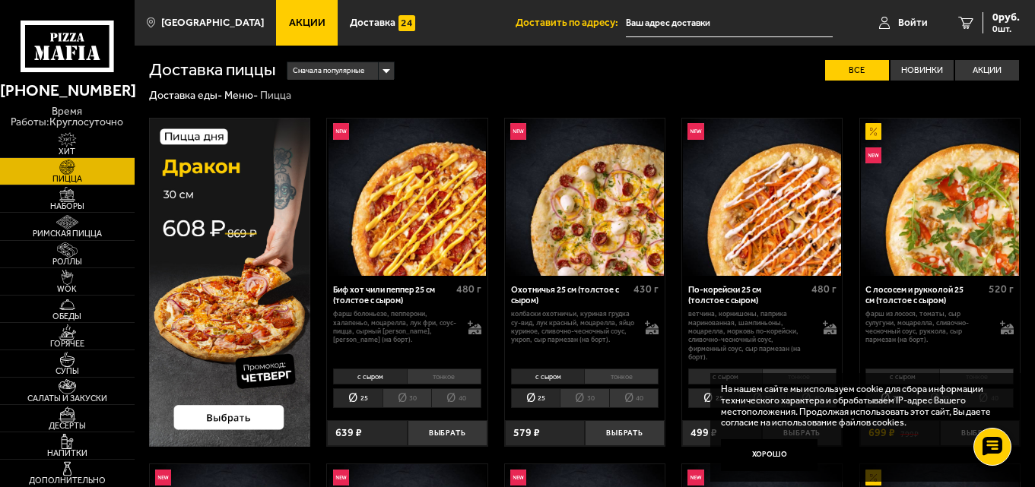 The width and height of the screenshot is (1035, 487). What do you see at coordinates (913, 23) in the screenshot?
I see `span: Войти` at bounding box center [913, 23].